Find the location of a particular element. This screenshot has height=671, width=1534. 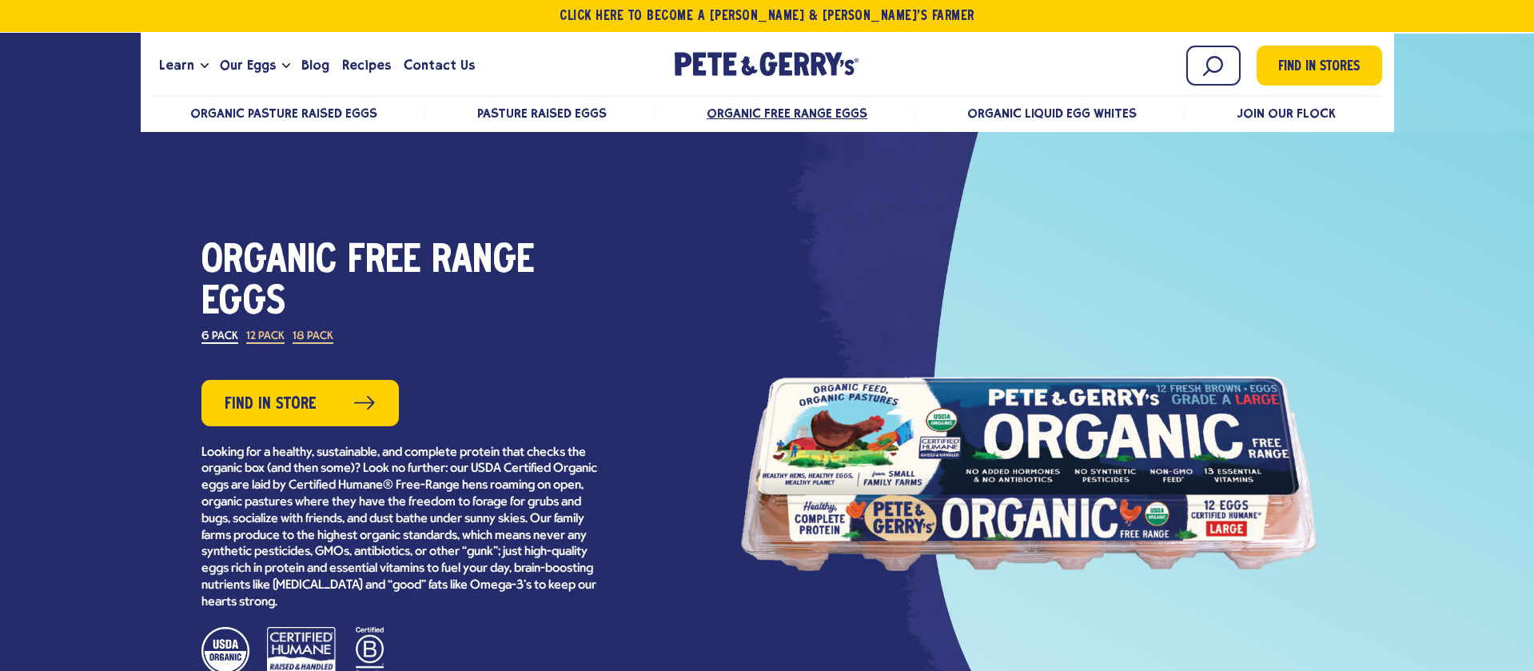

a: Organic Pasture Raised Eggs is located at coordinates (284, 113).